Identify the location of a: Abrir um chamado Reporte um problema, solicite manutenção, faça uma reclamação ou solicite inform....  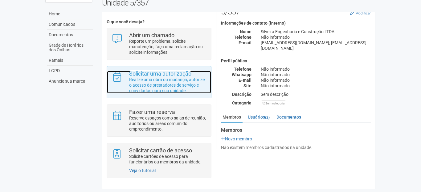
(159, 44).